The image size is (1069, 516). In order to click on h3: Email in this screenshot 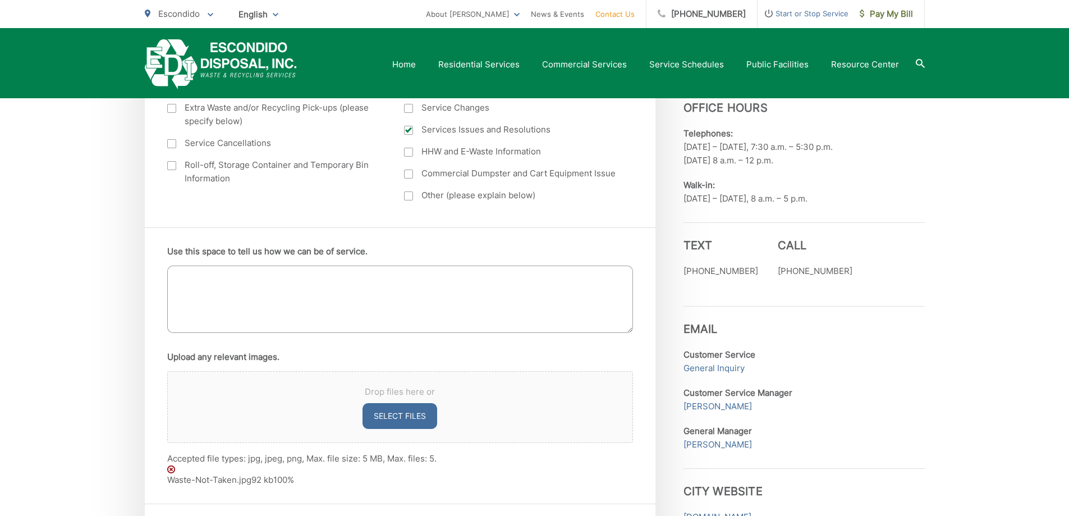, I will do `click(804, 320)`.